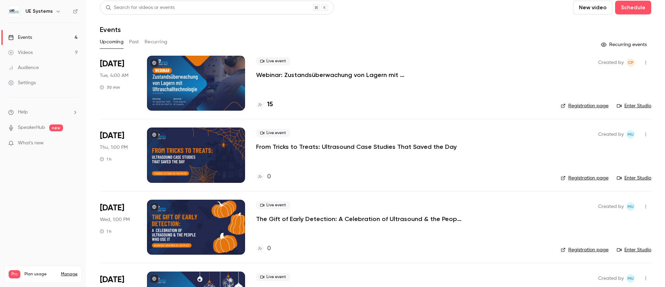 This screenshot has height=287, width=665. I want to click on span: Help, so click(23, 112).